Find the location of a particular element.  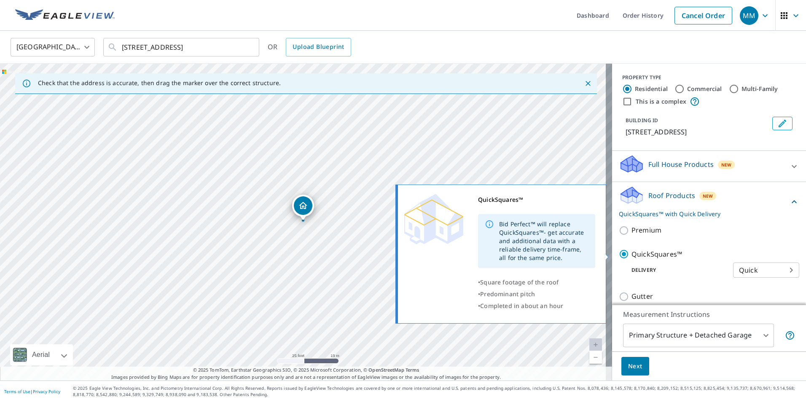

p: © 2025 Eagle View Technologies, Inc. and Pictometry International Corp. All Rights Reserved. Repo... is located at coordinates (437, 392).